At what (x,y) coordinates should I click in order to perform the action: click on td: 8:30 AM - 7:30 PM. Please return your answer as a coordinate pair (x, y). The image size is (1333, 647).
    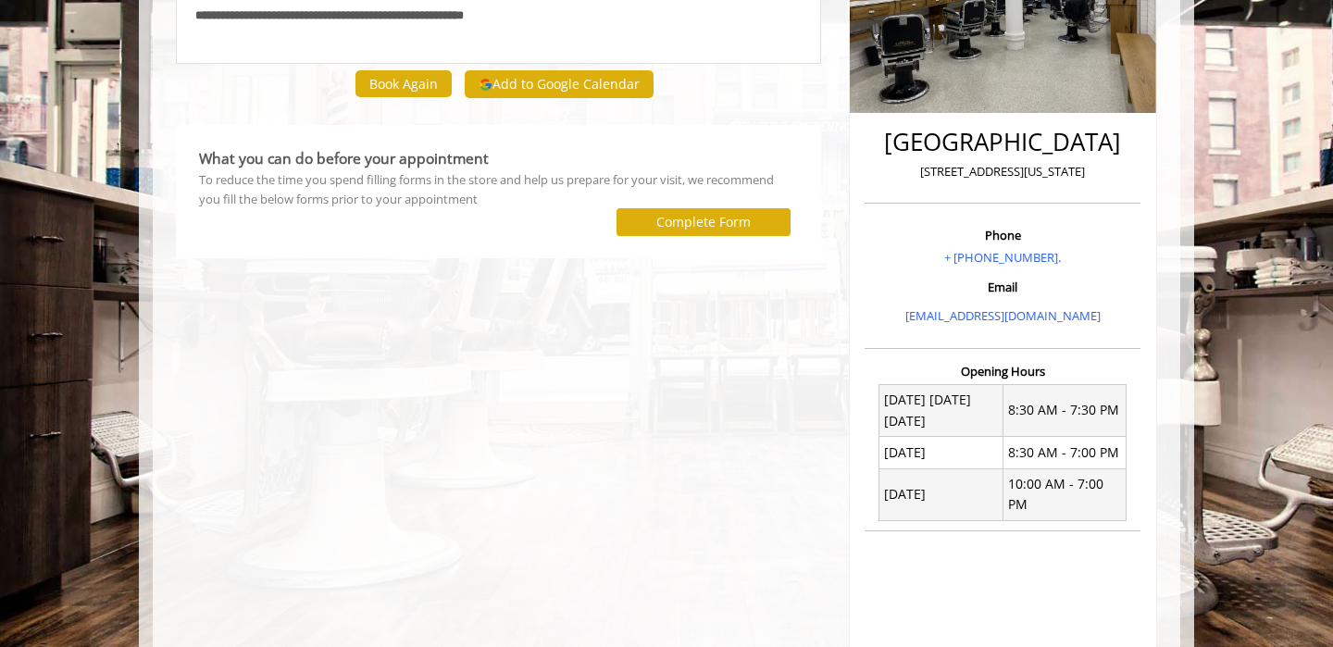
    Looking at the image, I should click on (1064, 410).